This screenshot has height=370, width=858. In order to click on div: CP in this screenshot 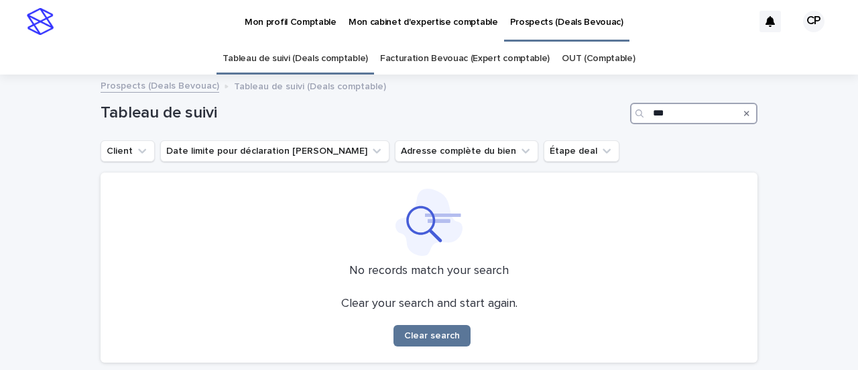, I will do `click(814, 21)`.